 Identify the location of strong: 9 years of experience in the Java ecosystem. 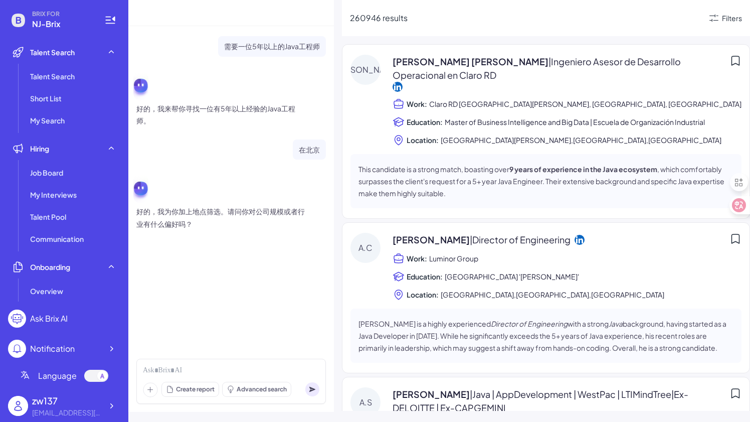
(583, 169).